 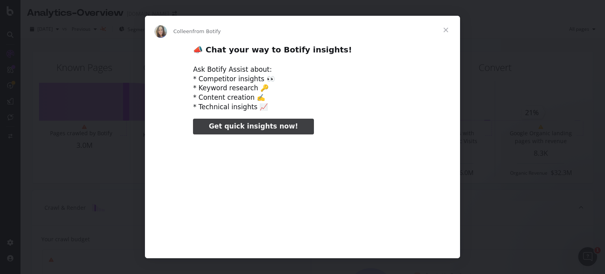 What do you see at coordinates (253, 126) in the screenshot?
I see `a: Get quick insights now!` at bounding box center [253, 126].